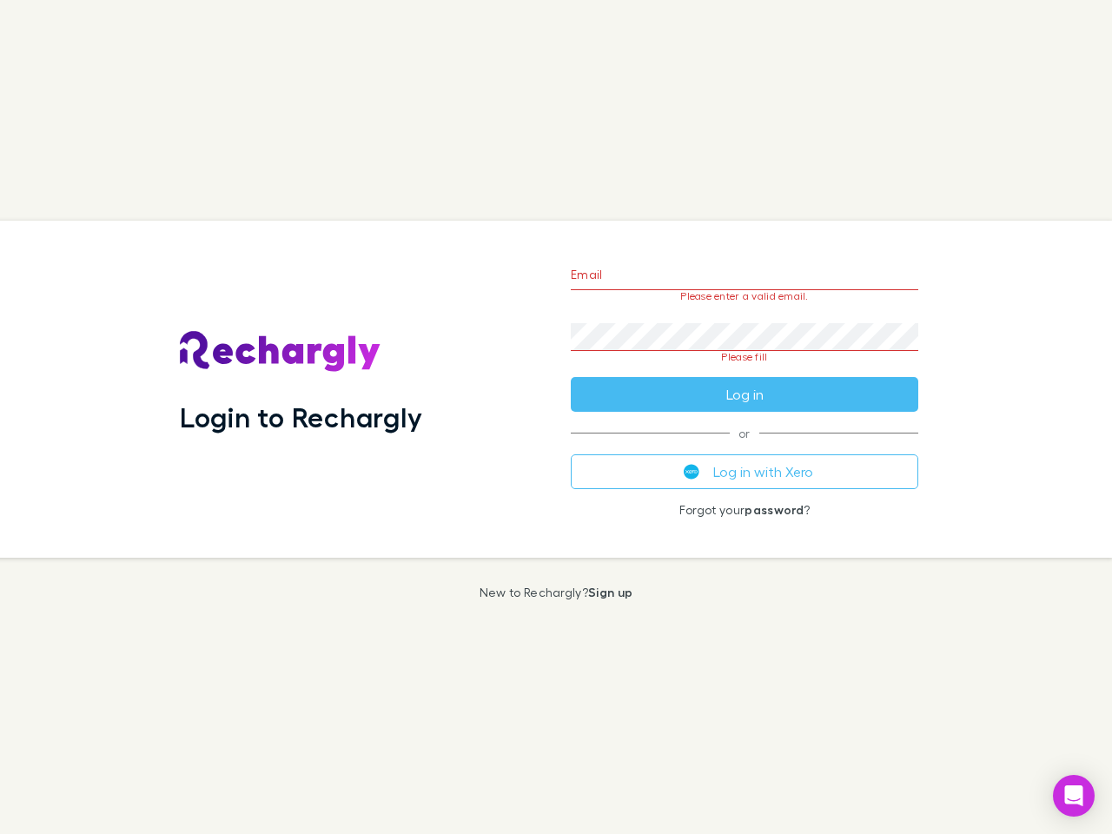 The height and width of the screenshot is (834, 1112). Describe the element at coordinates (745, 394) in the screenshot. I see `button: Log in` at that location.